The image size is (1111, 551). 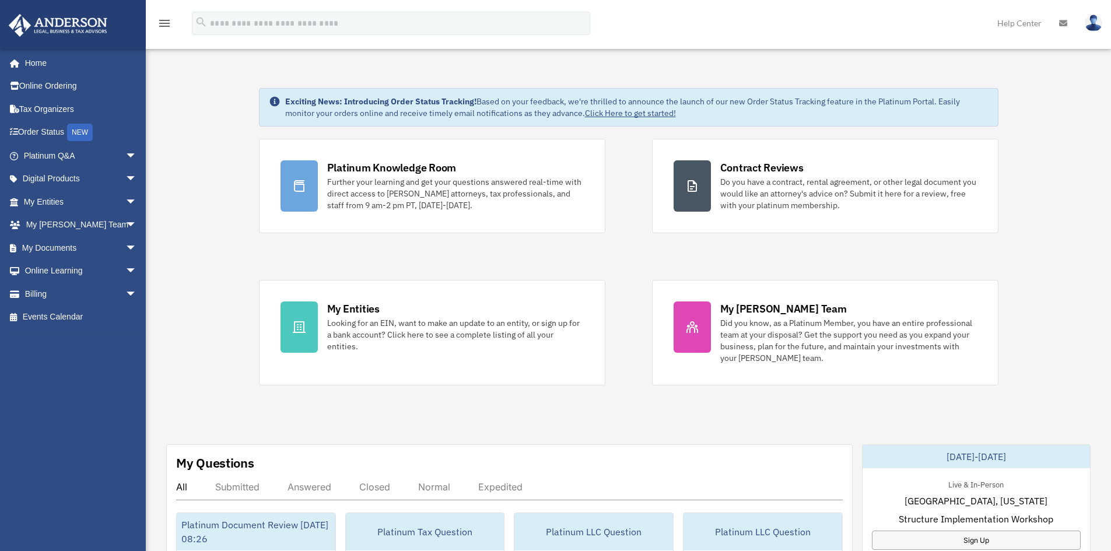 What do you see at coordinates (81, 86) in the screenshot?
I see `a: Online Ordering` at bounding box center [81, 86].